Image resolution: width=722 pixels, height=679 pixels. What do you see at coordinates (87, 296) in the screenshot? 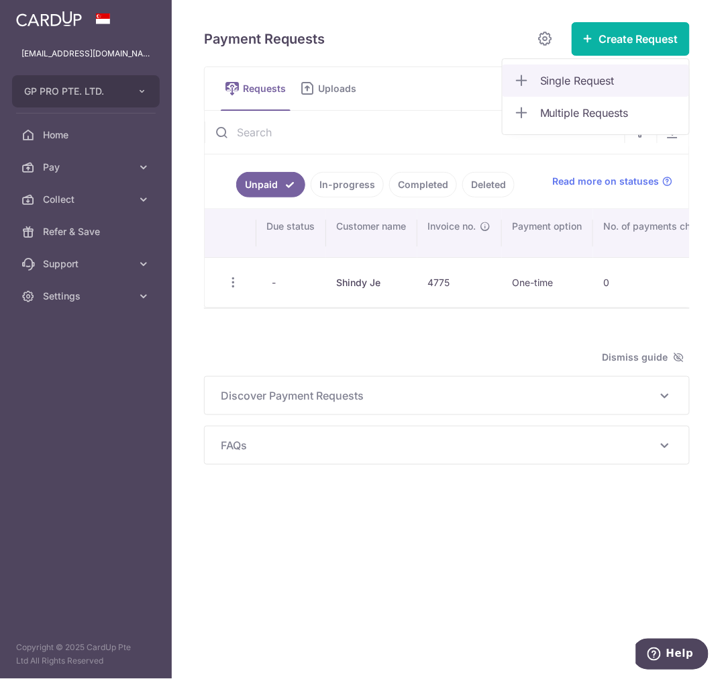
I see `span: Settings` at bounding box center [87, 296].